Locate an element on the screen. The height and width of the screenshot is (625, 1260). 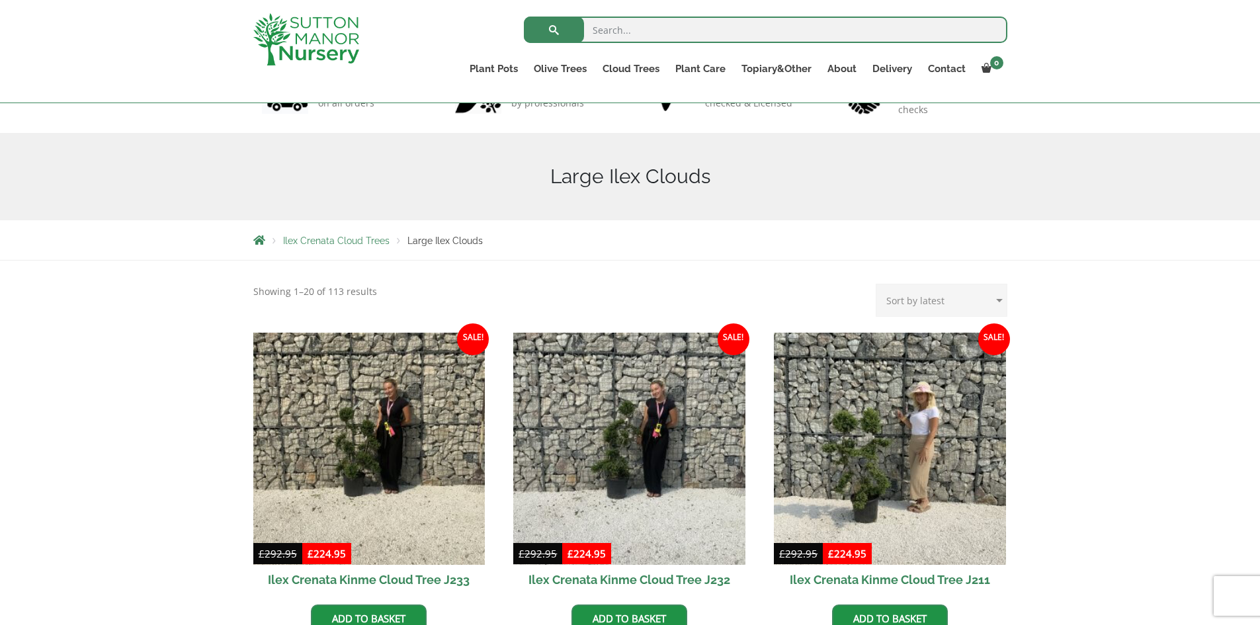
nav: Breadcrumbs is located at coordinates (631, 240).